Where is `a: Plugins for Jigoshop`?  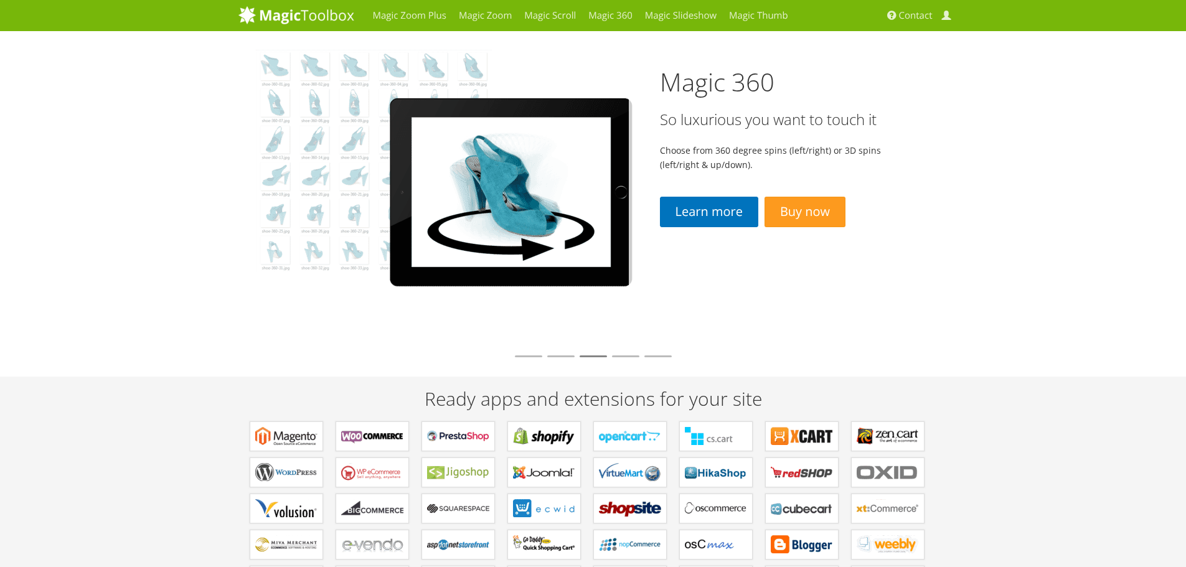
a: Plugins for Jigoshop is located at coordinates (458, 473).